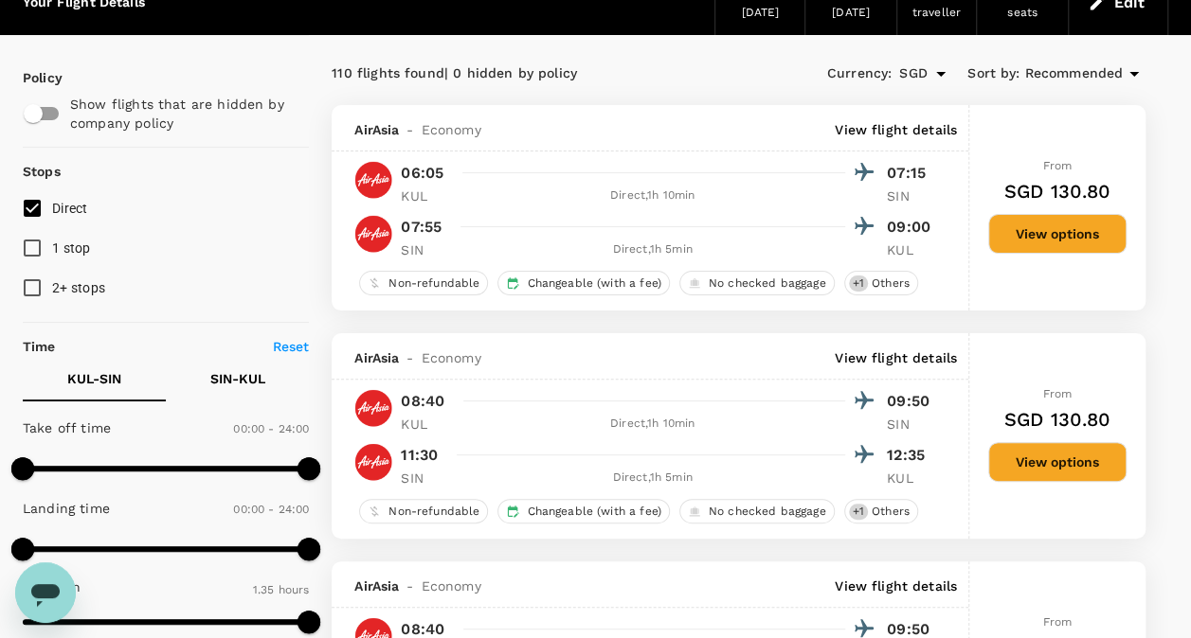 This screenshot has width=1191, height=638. I want to click on p: SIN - KUL, so click(238, 379).